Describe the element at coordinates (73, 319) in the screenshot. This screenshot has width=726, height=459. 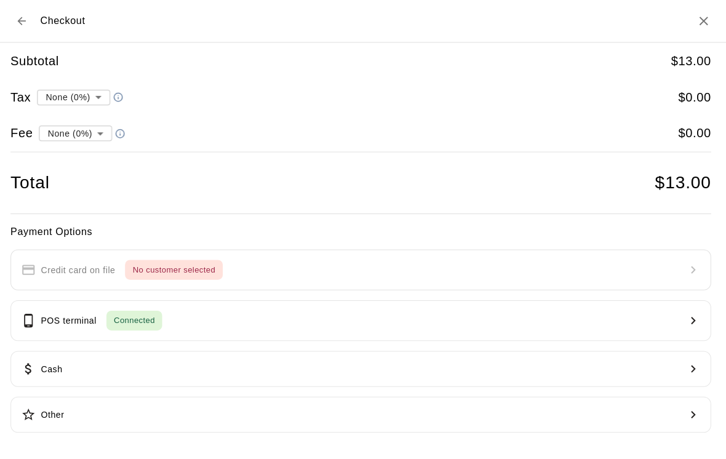
I see `p: POS terminal` at that location.